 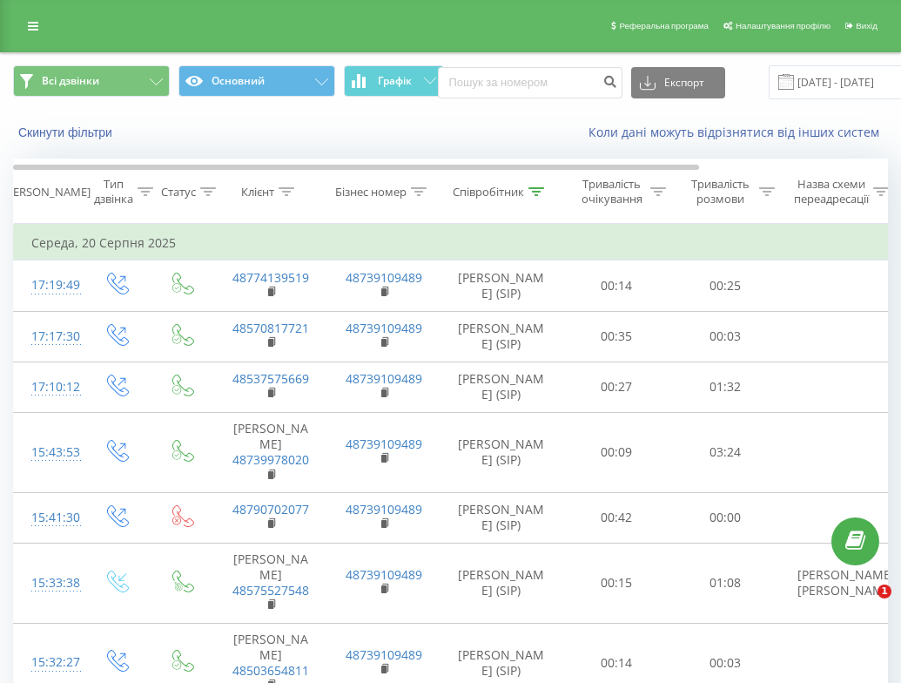 I want to click on a: 48790702077, so click(x=271, y=509).